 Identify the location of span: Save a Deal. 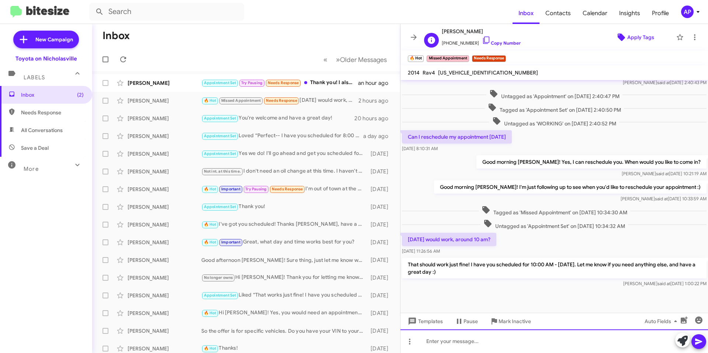
(35, 148).